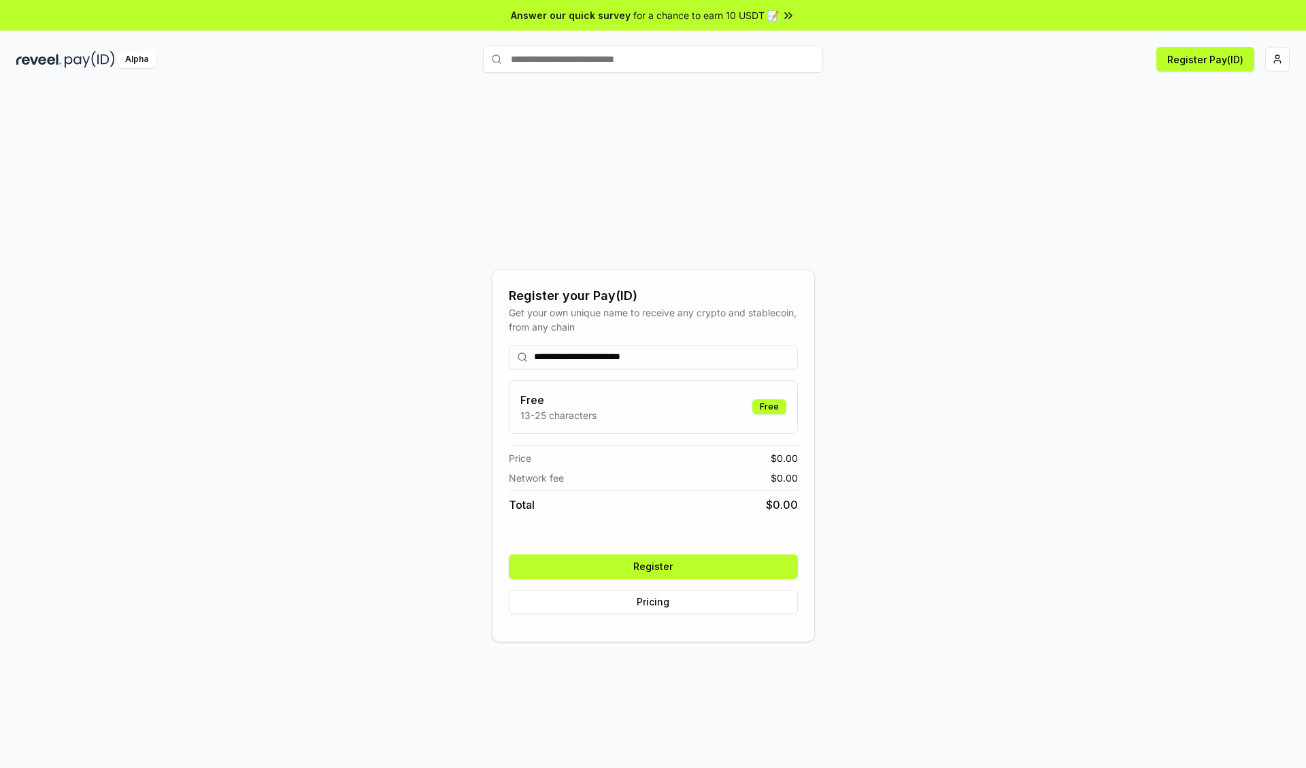 The width and height of the screenshot is (1306, 768). I want to click on span: Network fee, so click(536, 477).